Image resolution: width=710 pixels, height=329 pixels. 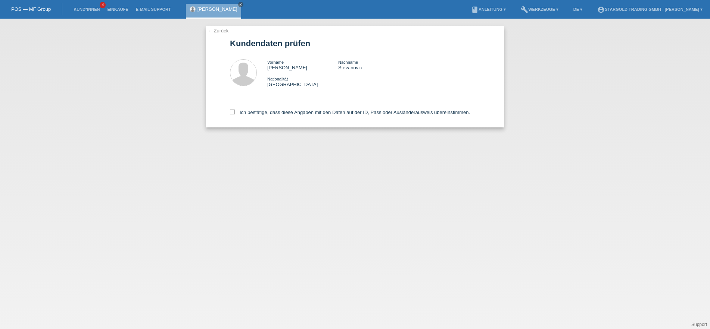 I want to click on a: POS — MF Group, so click(x=31, y=9).